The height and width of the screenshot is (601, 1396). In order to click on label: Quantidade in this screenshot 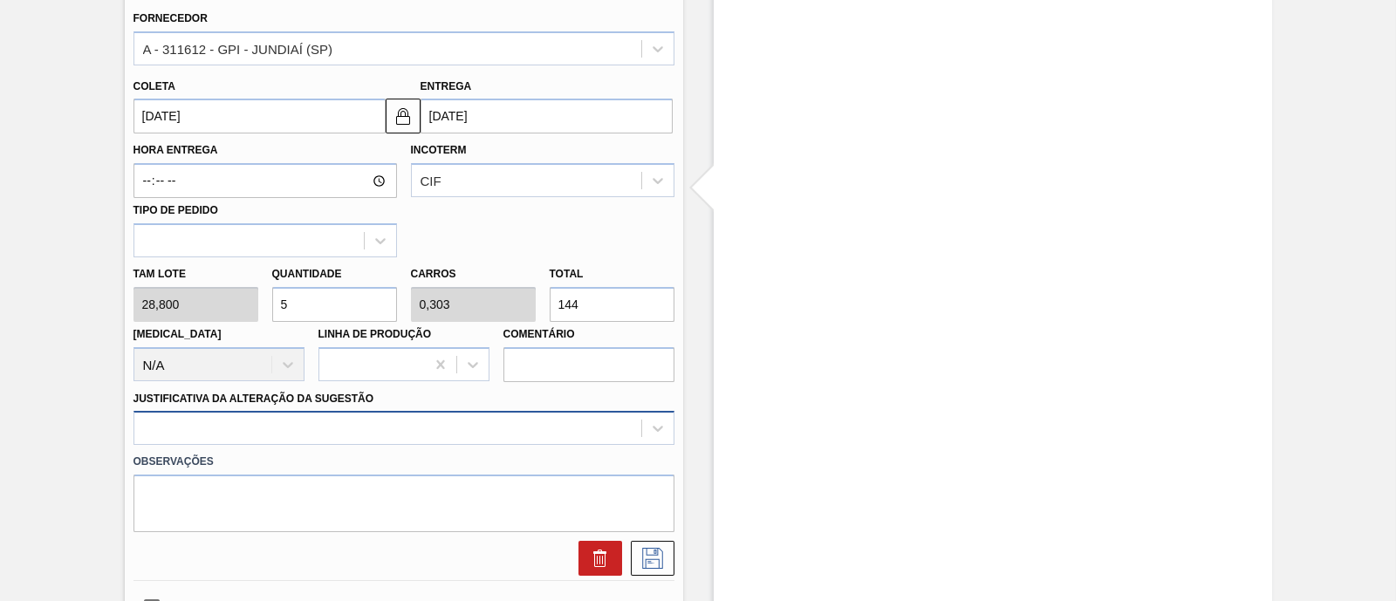, I will do `click(307, 274)`.